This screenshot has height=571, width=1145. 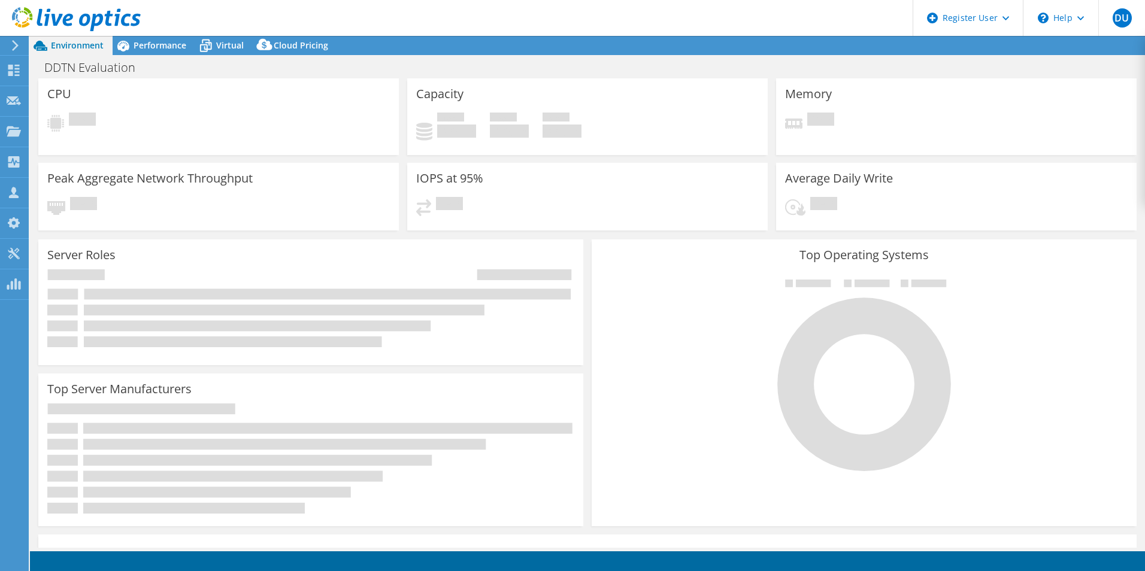 I want to click on h3: Capacity, so click(x=440, y=94).